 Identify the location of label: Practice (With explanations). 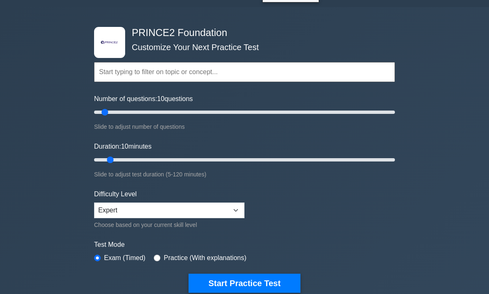
(205, 258).